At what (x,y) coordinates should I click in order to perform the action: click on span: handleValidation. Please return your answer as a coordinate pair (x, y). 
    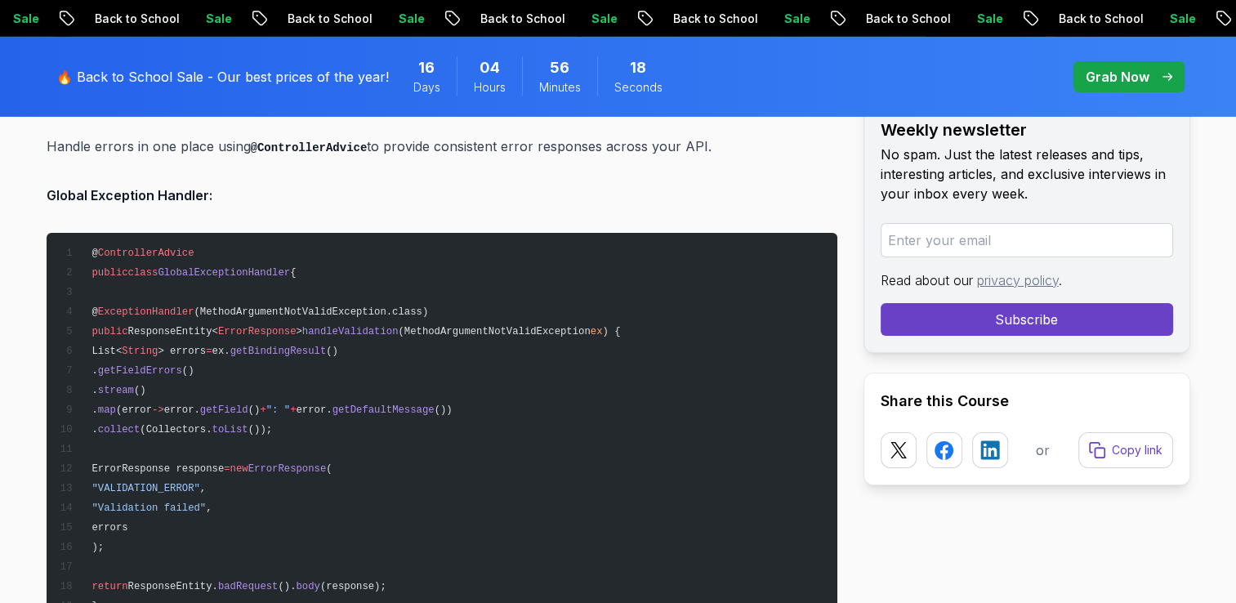
    Looking at the image, I should click on (350, 332).